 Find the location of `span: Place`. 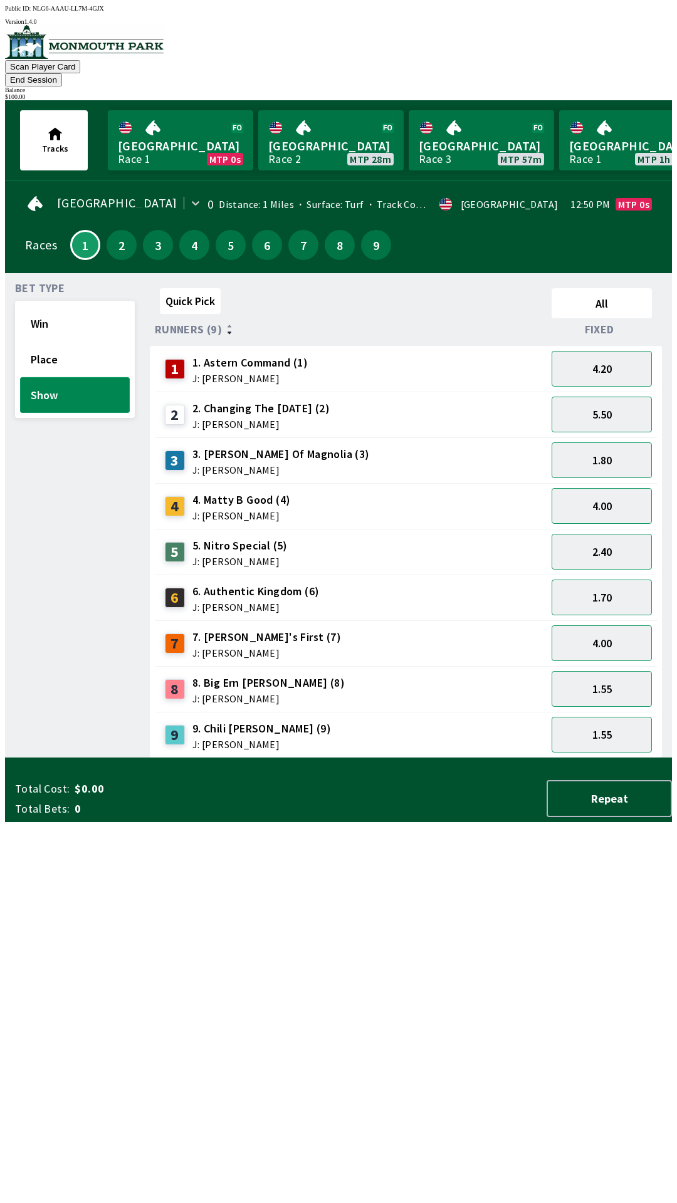

span: Place is located at coordinates (75, 359).